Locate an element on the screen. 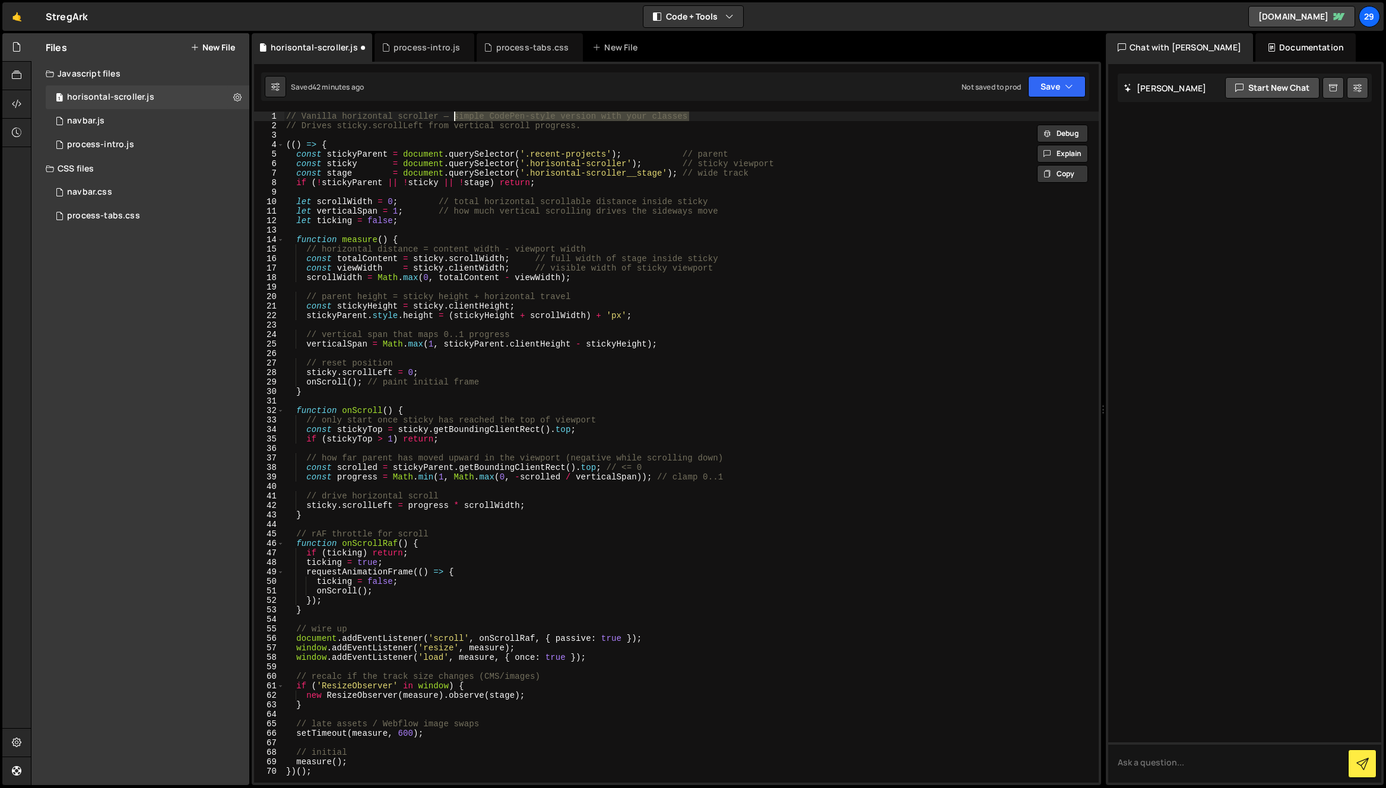  div: 42 is located at coordinates (269, 506).